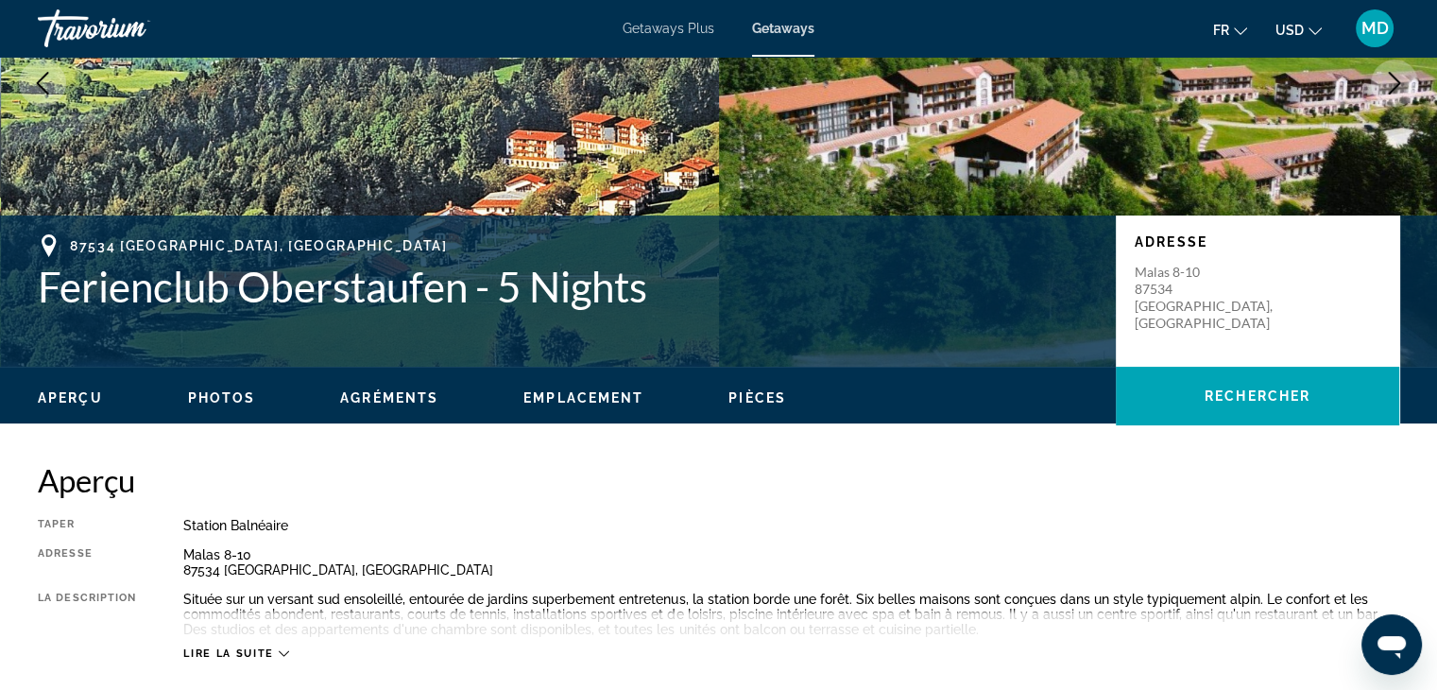  I want to click on button: Pièces, so click(757, 398).